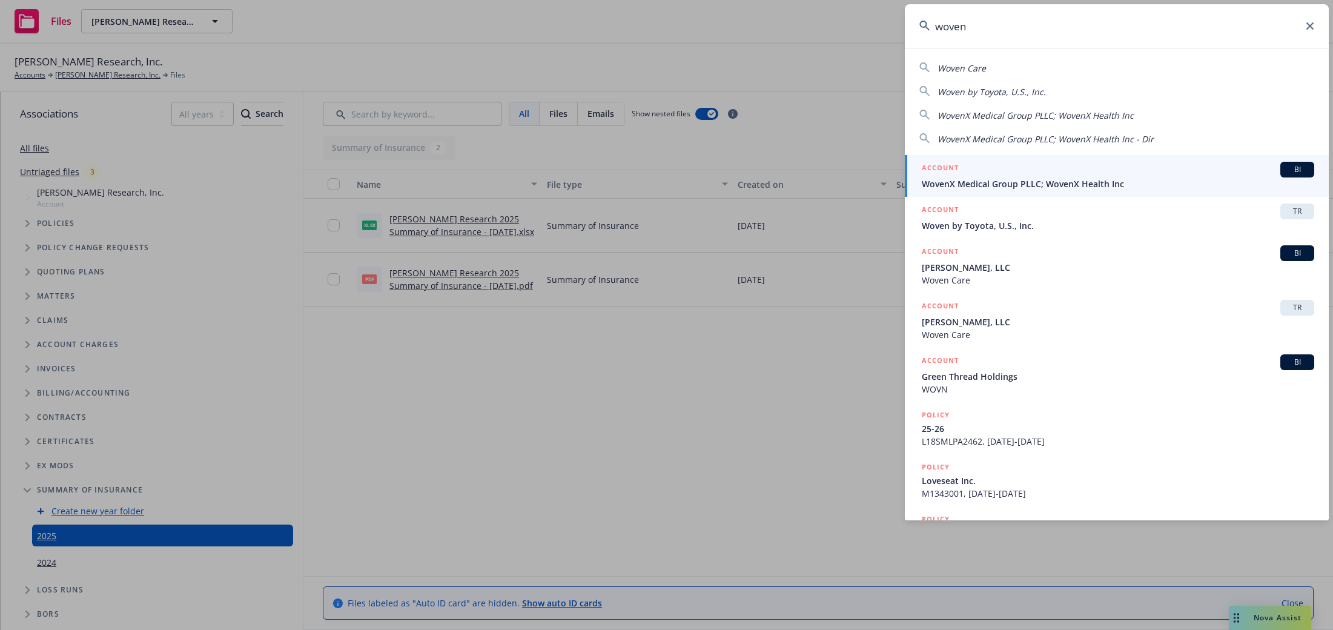 The width and height of the screenshot is (1333, 630). What do you see at coordinates (1117, 532) in the screenshot?
I see `a: POLICY` at bounding box center [1117, 532].